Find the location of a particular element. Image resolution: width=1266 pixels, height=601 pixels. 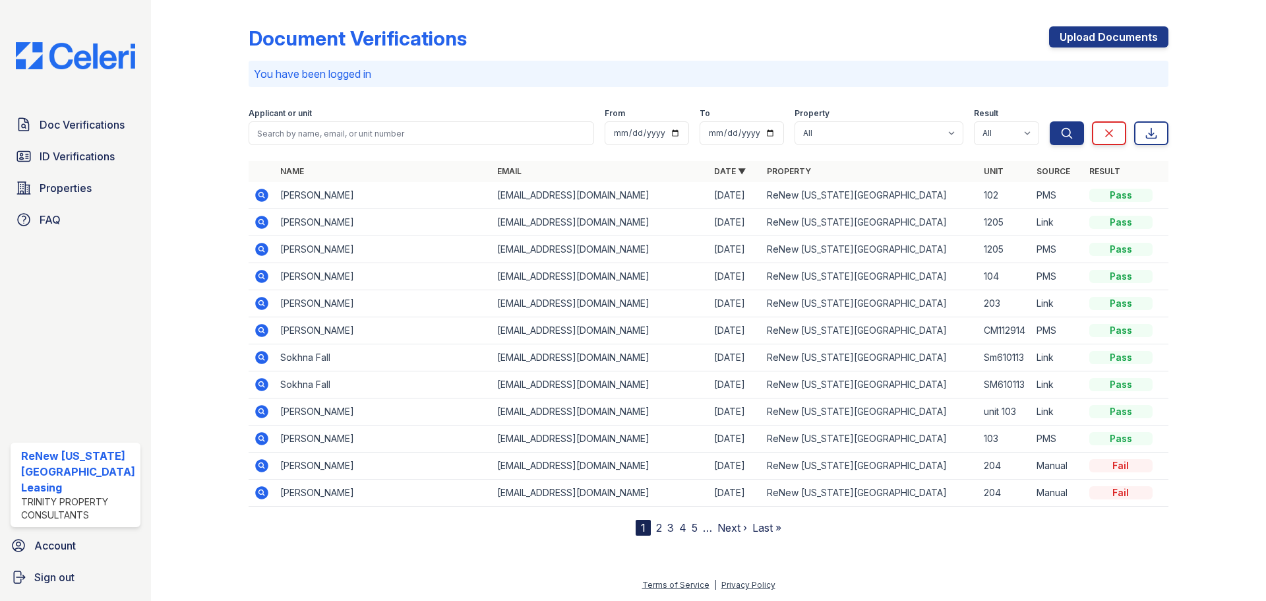

a: Name is located at coordinates (292, 171).